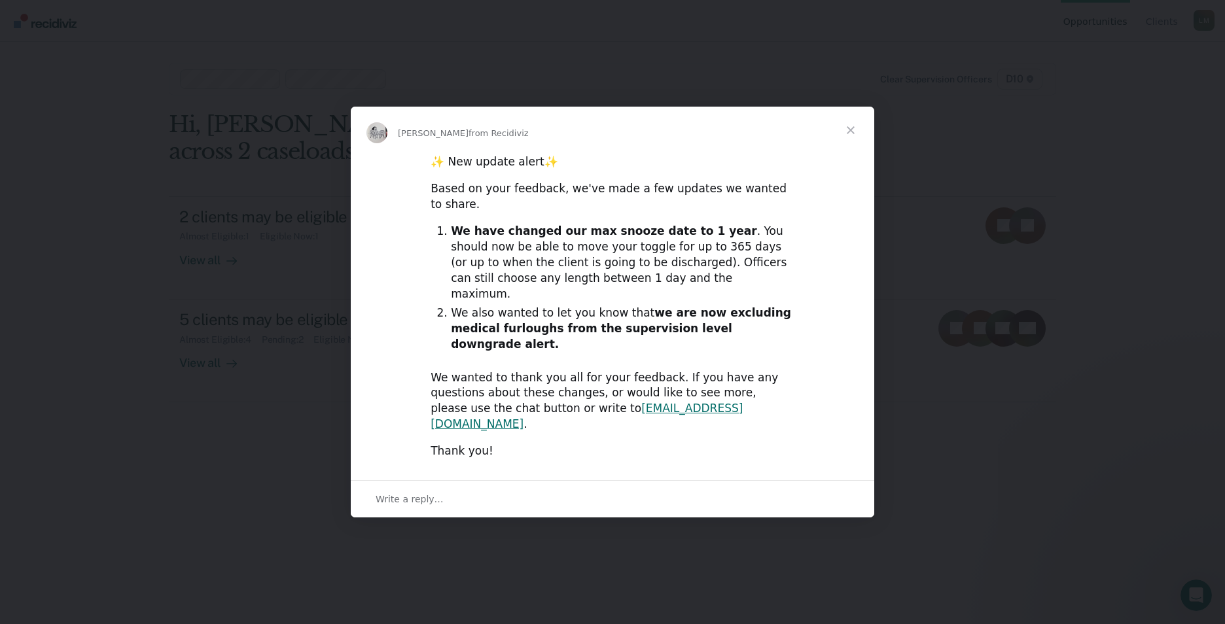  What do you see at coordinates (410, 499) in the screenshot?
I see `span: Write a reply…` at bounding box center [410, 499].